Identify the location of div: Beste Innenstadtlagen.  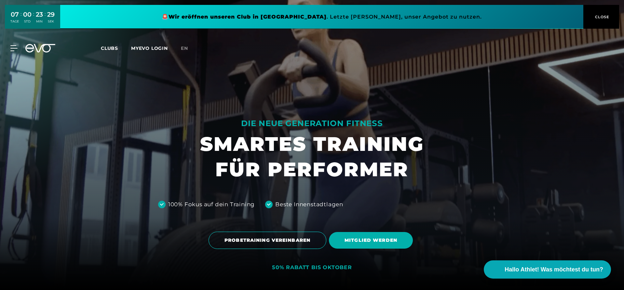
(309, 204).